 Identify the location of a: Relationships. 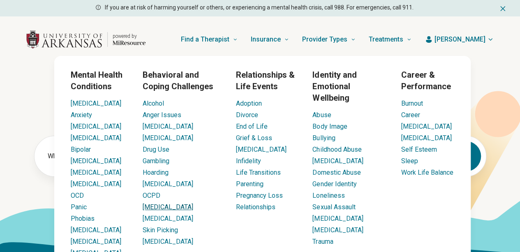
(255, 207).